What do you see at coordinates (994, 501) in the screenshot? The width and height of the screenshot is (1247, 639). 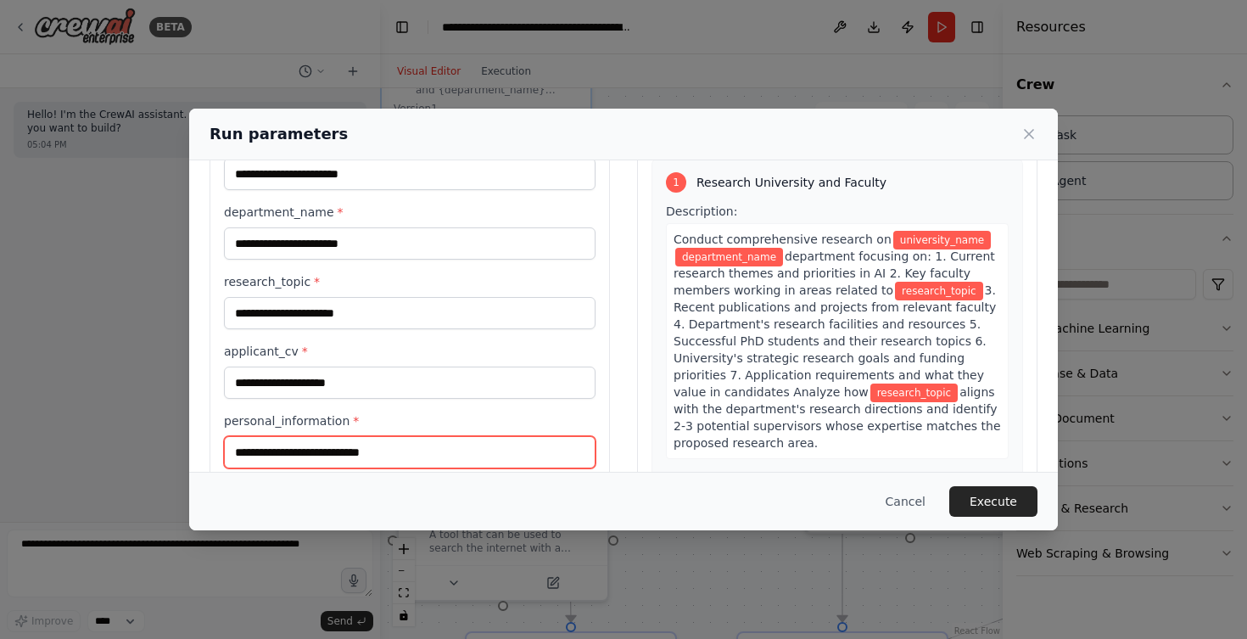 I see `button: Execute` at bounding box center [994, 501].